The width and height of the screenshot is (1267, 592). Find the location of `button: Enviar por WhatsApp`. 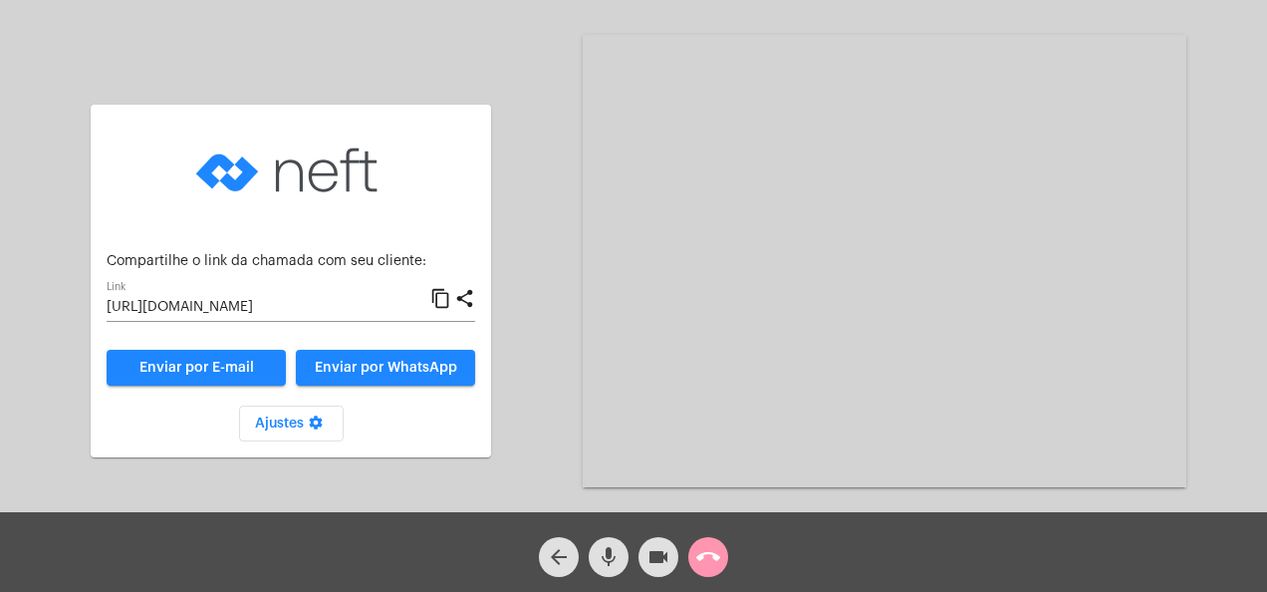

button: Enviar por WhatsApp is located at coordinates (386, 368).